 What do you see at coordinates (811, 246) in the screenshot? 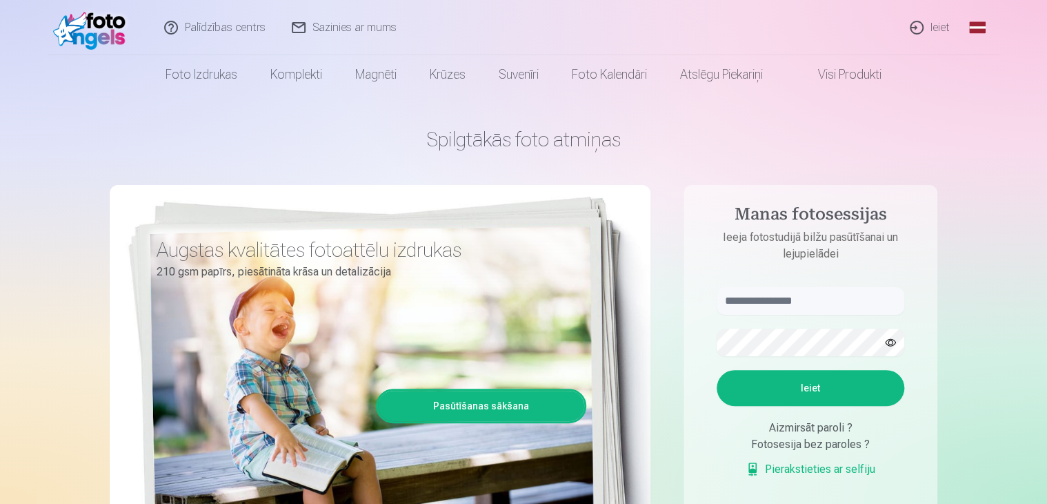
I see `p: Ieeja fotostudijā bilžu pasūtīšanai un lejupielādei` at bounding box center [811, 246].